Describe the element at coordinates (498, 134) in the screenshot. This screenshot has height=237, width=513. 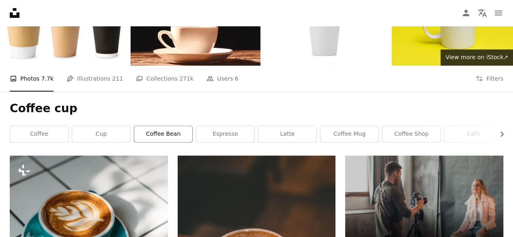
I see `button: scroll list to the right` at that location.